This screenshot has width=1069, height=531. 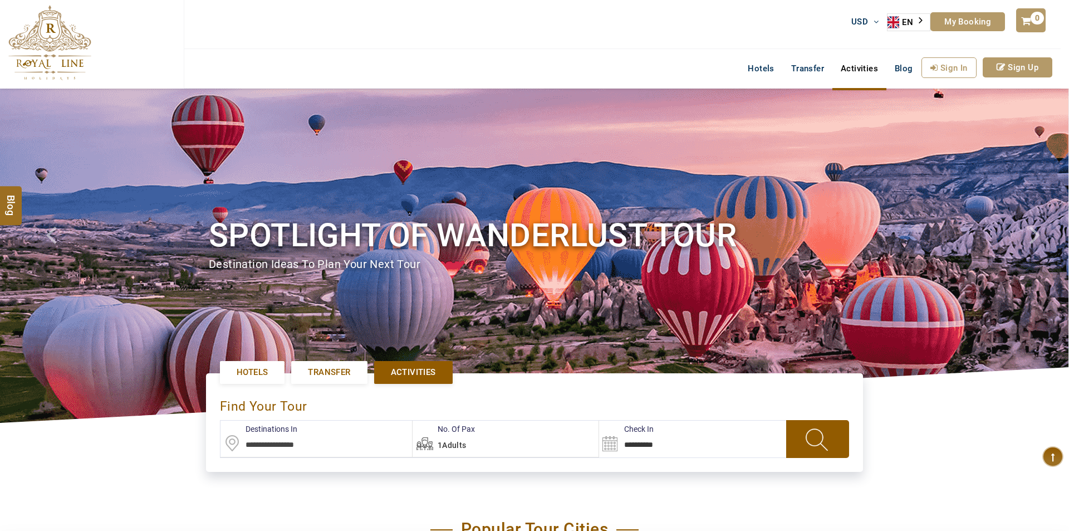 What do you see at coordinates (909, 22) in the screenshot?
I see `a: EN` at bounding box center [909, 22].